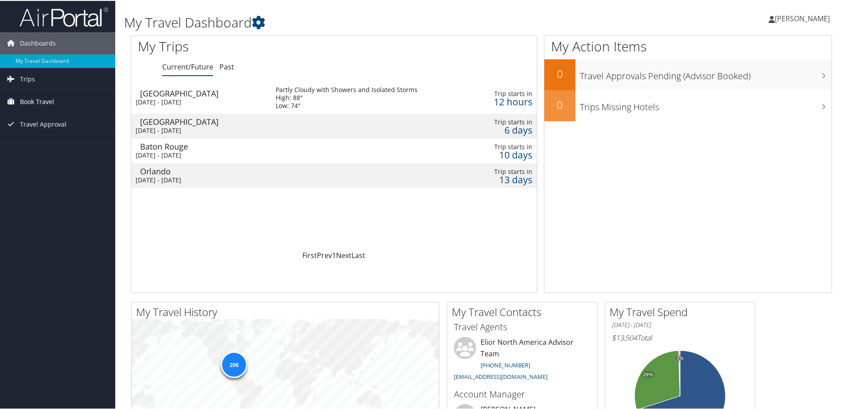  What do you see at coordinates (226, 66) in the screenshot?
I see `a: Past` at bounding box center [226, 66].